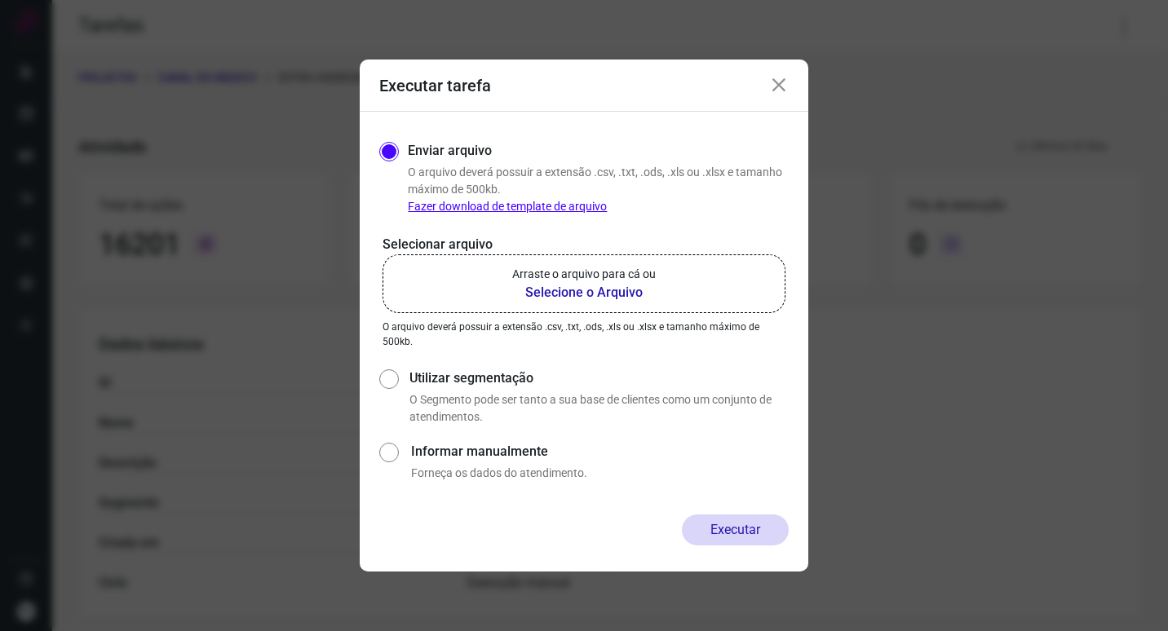  What do you see at coordinates (584, 274) in the screenshot?
I see `p: Arraste o arquivo para cá ou` at bounding box center [584, 274].